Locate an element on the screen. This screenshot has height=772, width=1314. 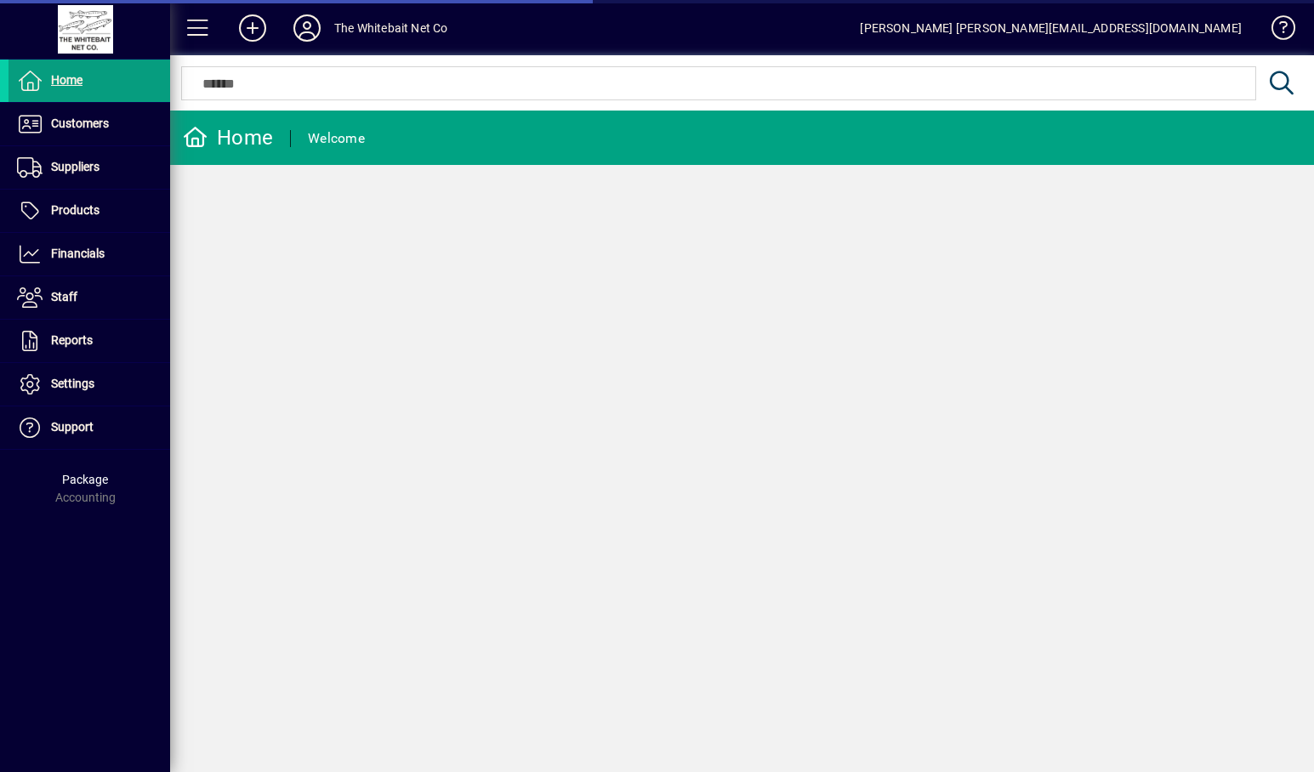
span: Financials is located at coordinates (77, 253).